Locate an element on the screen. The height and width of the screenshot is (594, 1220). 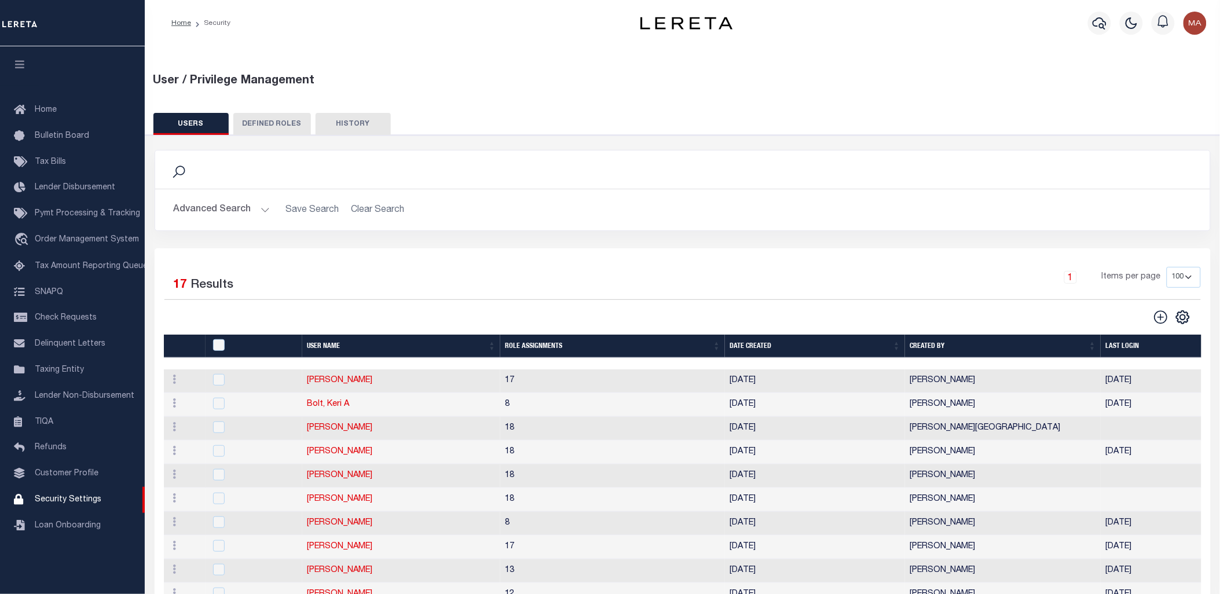
th: UserID is located at coordinates (254, 346).